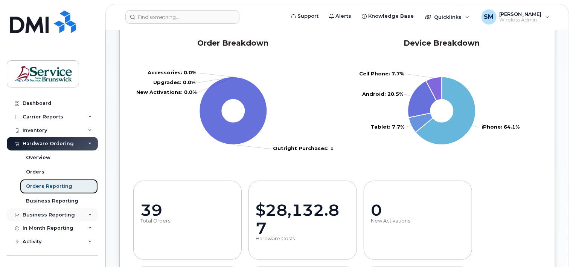  Describe the element at coordinates (340, 16) in the screenshot. I see `a: Alerts` at that location.